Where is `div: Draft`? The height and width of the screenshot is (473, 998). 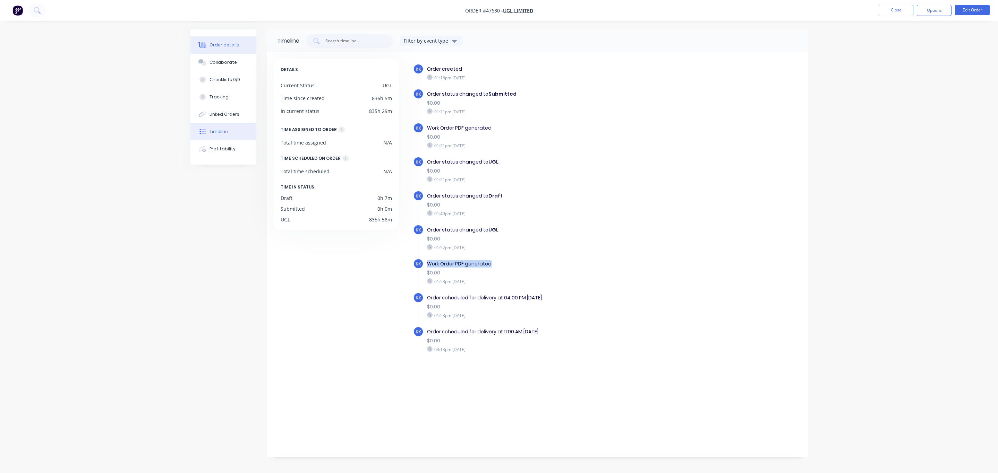
div: Draft is located at coordinates (286, 198).